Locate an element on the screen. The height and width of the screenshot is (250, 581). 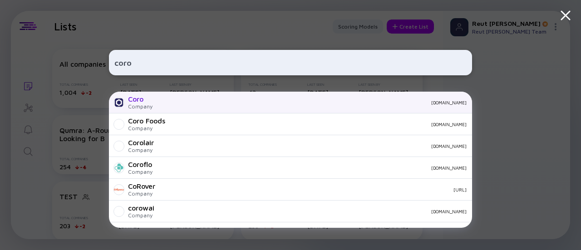
div: Coro is located at coordinates (140, 99).